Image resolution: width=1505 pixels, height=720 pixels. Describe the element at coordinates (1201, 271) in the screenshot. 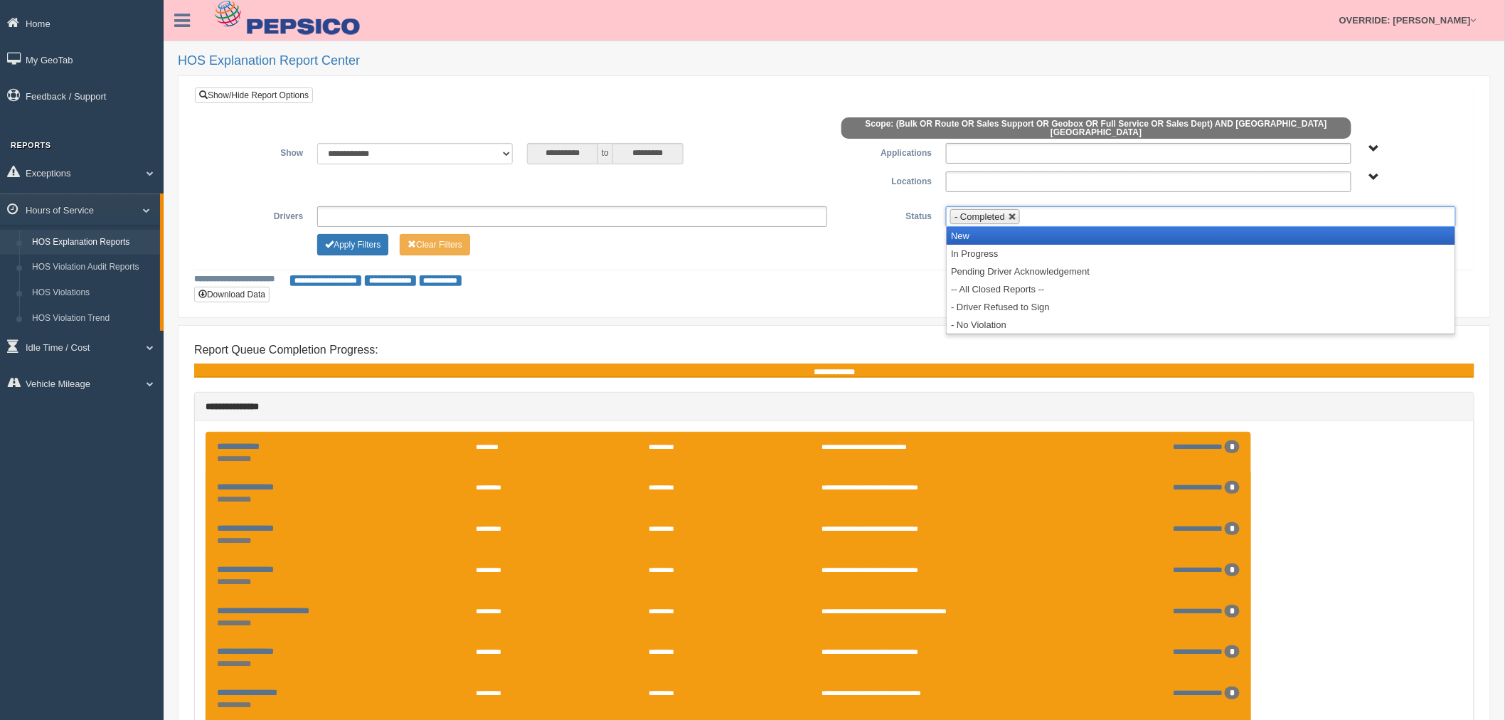

I see `li: Pending Driver Acknowledgement` at that location.